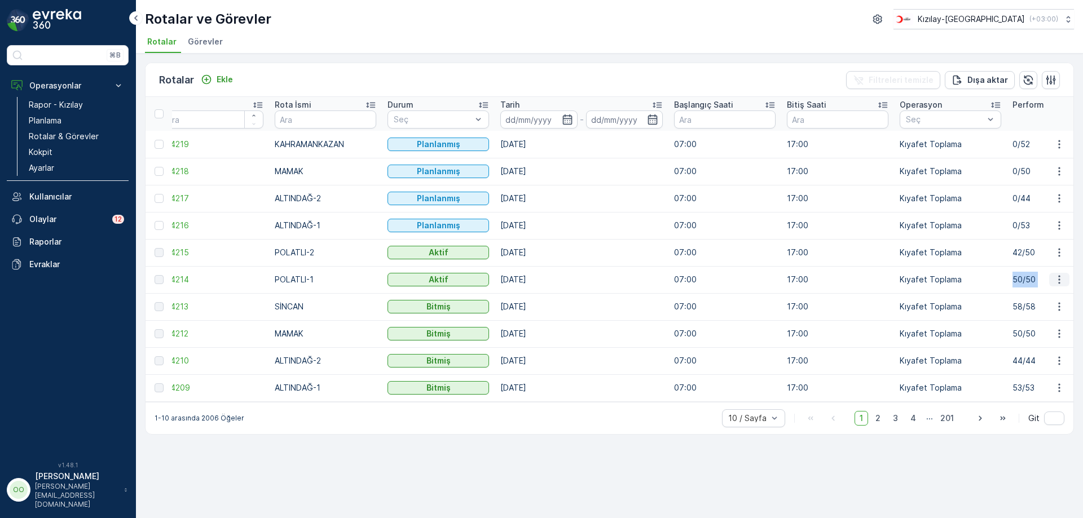  I want to click on p: 1-10 arasında 2006 Öğeler, so click(199, 418).